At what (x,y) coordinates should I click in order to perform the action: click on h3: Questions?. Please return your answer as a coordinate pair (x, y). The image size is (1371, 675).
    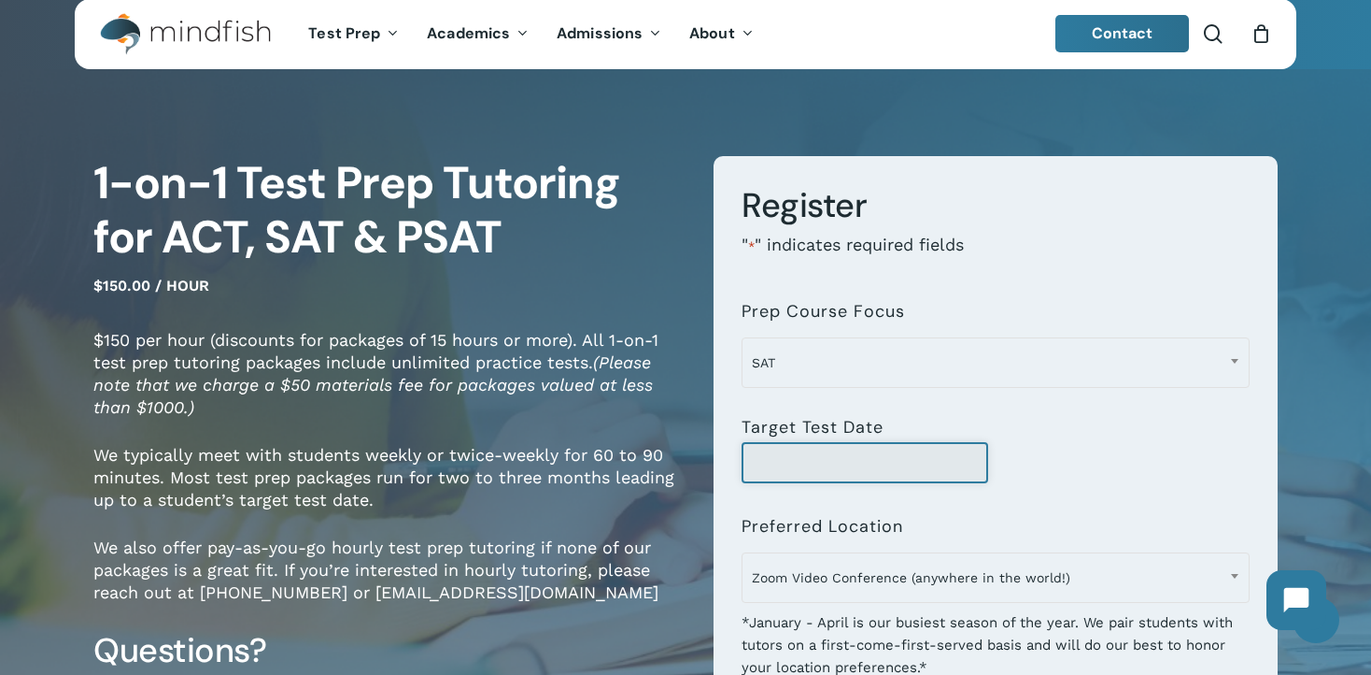
    Looking at the image, I should click on (390, 650).